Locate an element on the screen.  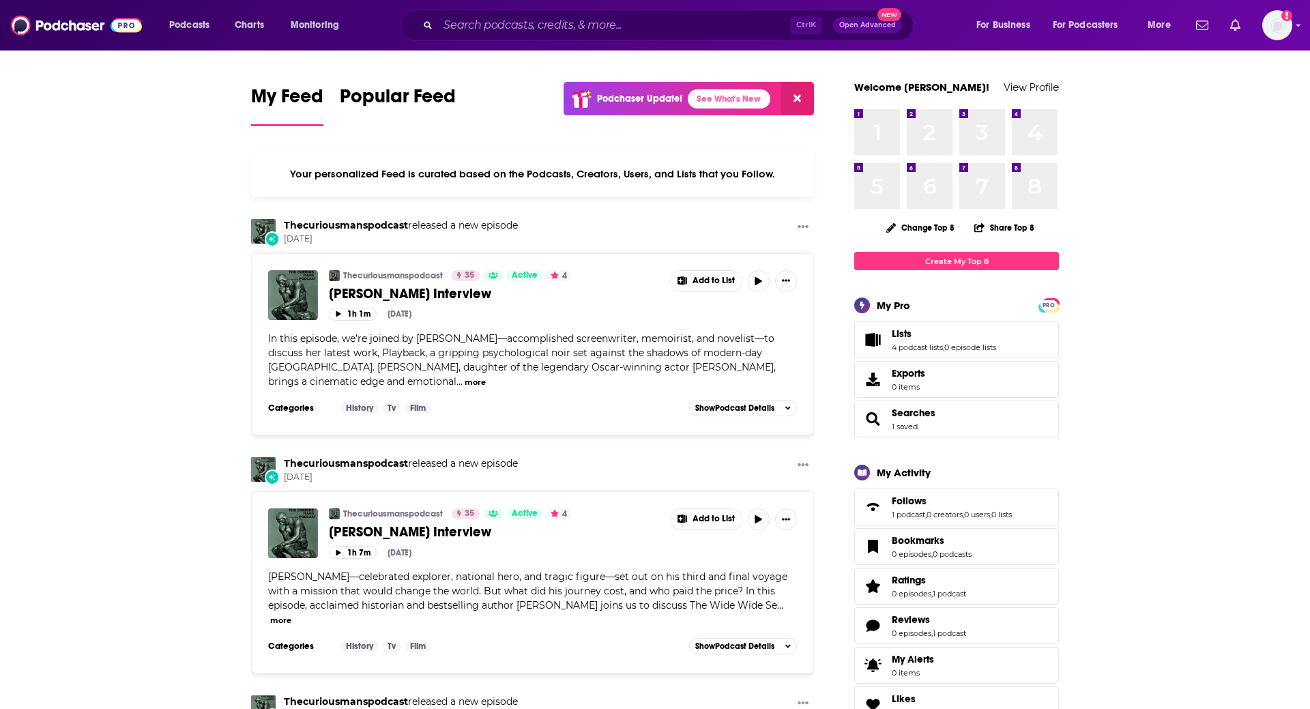
a: 1 podcast is located at coordinates (949, 593).